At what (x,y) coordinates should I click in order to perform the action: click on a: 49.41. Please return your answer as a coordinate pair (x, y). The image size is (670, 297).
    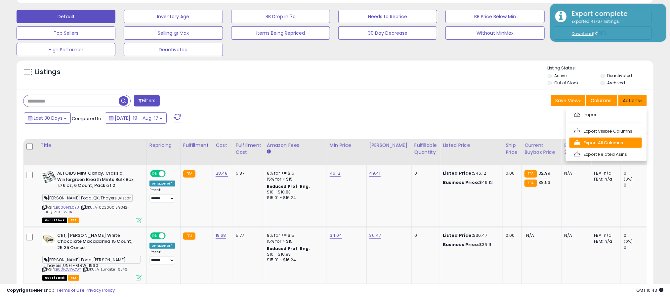
    Looking at the image, I should click on (375, 173).